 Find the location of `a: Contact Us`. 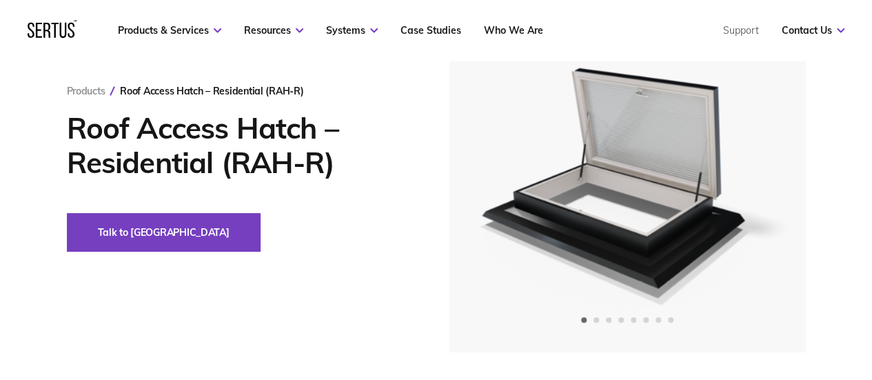

a: Contact Us is located at coordinates (813, 30).